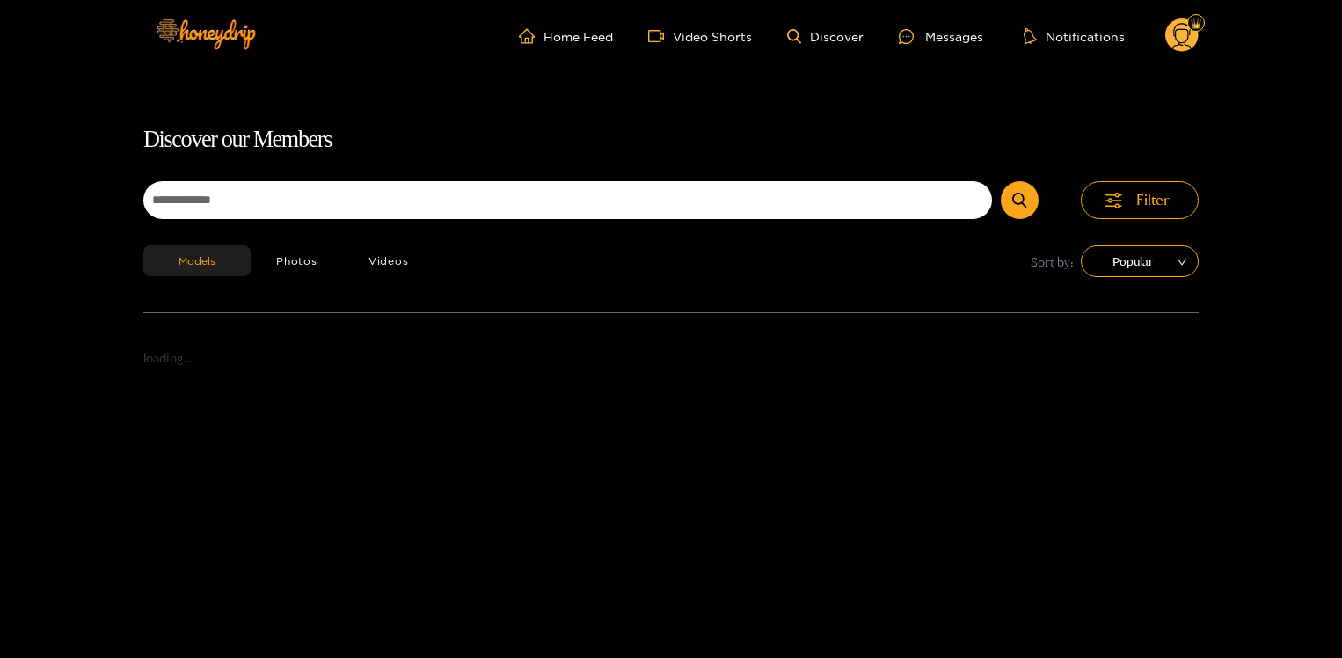 This screenshot has height=658, width=1342. Describe the element at coordinates (531, 36) in the screenshot. I see `span: home` at that location.